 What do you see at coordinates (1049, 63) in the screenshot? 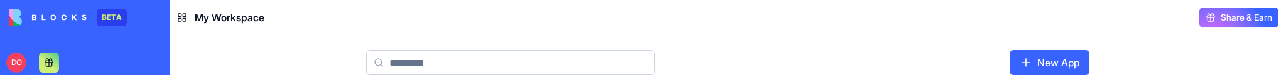
I see `a: New App` at bounding box center [1049, 63].